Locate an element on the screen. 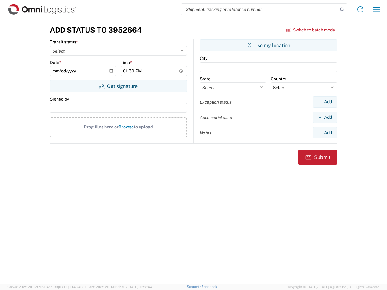 The width and height of the screenshot is (387, 290). label: Date is located at coordinates (55, 63).